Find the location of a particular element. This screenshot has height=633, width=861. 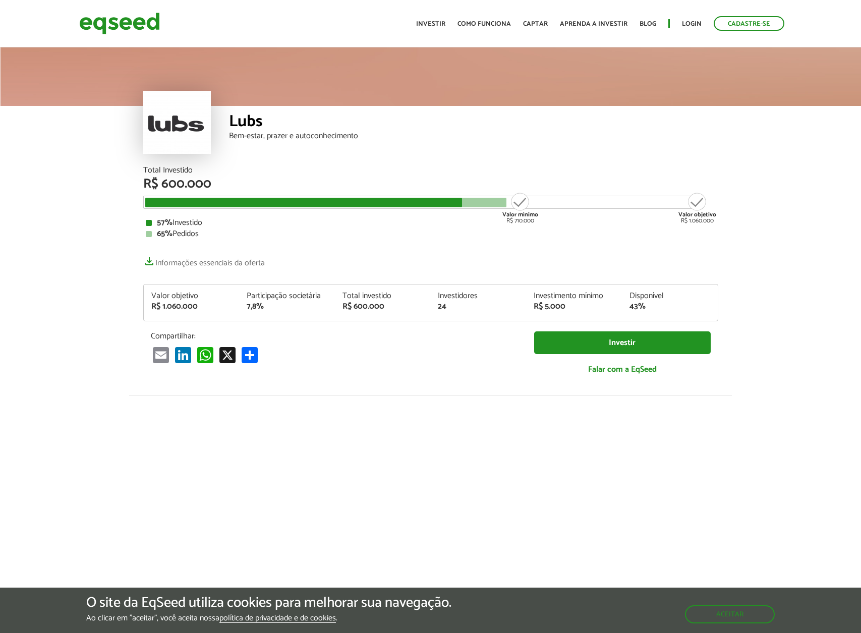

div: Total investido is located at coordinates (383, 296).